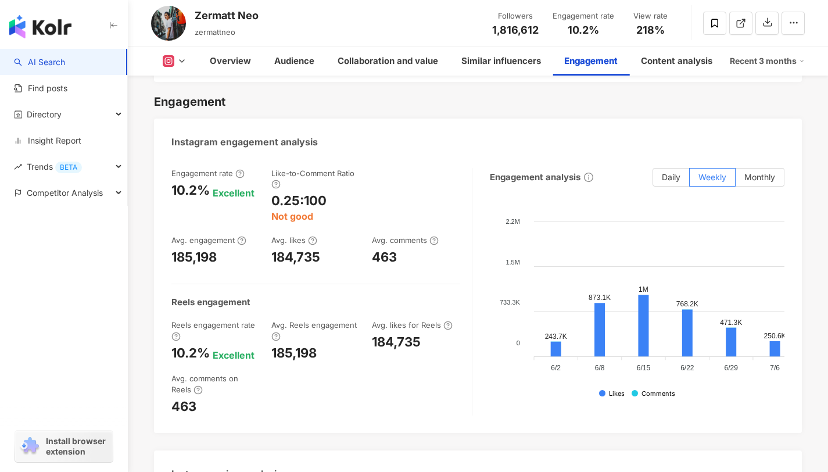 This screenshot has height=472, width=828. What do you see at coordinates (518, 343) in the screenshot?
I see `tspan: 0` at bounding box center [518, 343].